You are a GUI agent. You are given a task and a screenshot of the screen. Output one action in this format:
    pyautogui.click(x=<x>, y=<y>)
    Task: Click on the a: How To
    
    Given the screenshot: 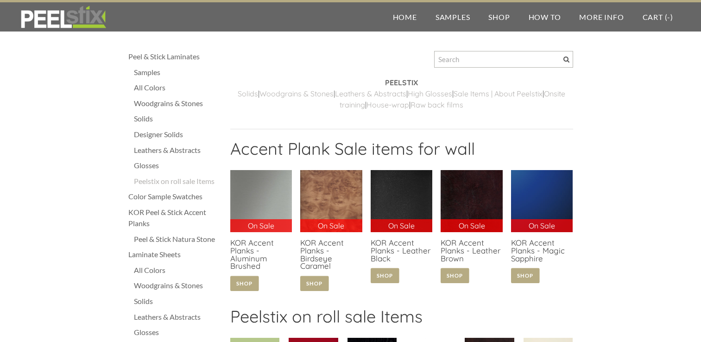 What is the action you would take?
    pyautogui.click(x=545, y=17)
    